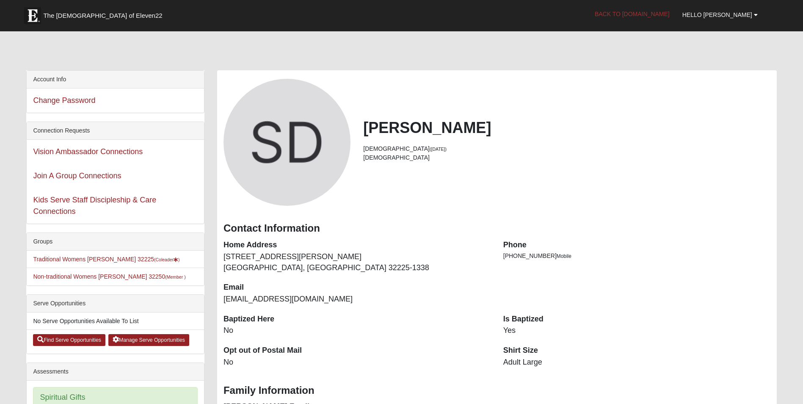 This screenshot has height=404, width=803. What do you see at coordinates (357, 350) in the screenshot?
I see `dt: Opt out of Postal Mail` at bounding box center [357, 350].